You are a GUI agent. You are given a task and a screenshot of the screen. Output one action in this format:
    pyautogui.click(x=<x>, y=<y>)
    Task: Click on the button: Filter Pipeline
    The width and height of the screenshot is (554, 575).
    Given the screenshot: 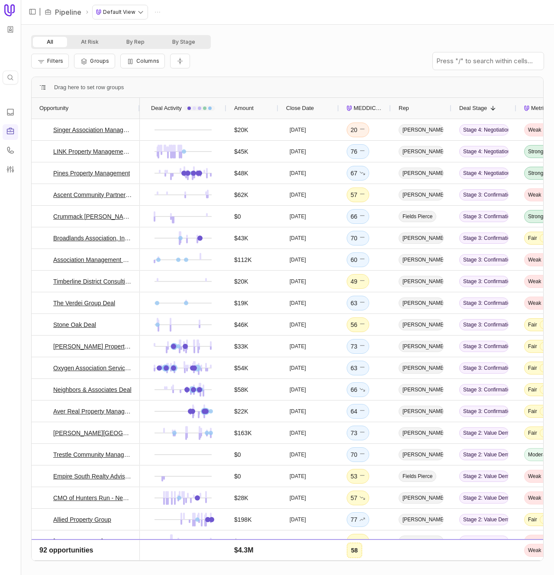 What is the action you would take?
    pyautogui.click(x=50, y=61)
    